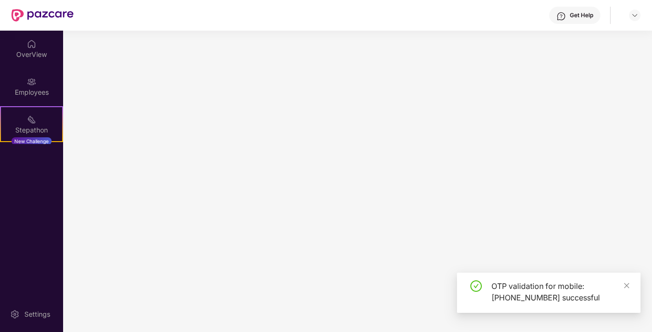 The height and width of the screenshot is (332, 652). What do you see at coordinates (32, 44) in the screenshot?
I see `img: svg+xml;base64,PHN2ZyBpZD0iSG9tZSIgeG1sbnM9Imh0dHA6Ly93d3cudzMub3JnLzIwMDAvc3ZnIiB3aWR0aD0iMjAiIG...` at bounding box center [32, 44].